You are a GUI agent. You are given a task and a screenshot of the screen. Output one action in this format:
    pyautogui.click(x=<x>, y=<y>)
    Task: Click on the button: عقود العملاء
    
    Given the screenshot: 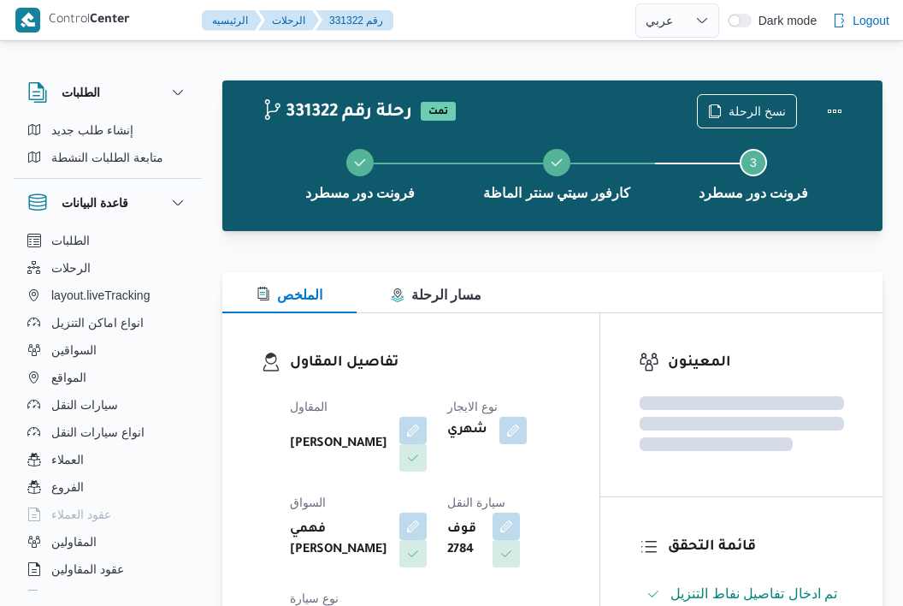 What is the action you would take?
    pyautogui.click(x=108, y=514)
    